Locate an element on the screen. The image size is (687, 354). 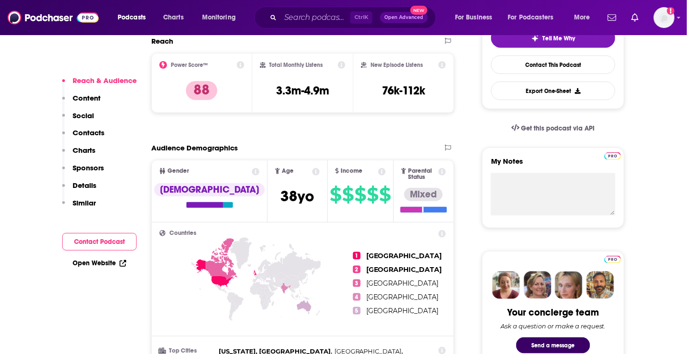
p: Details is located at coordinates (84, 185).